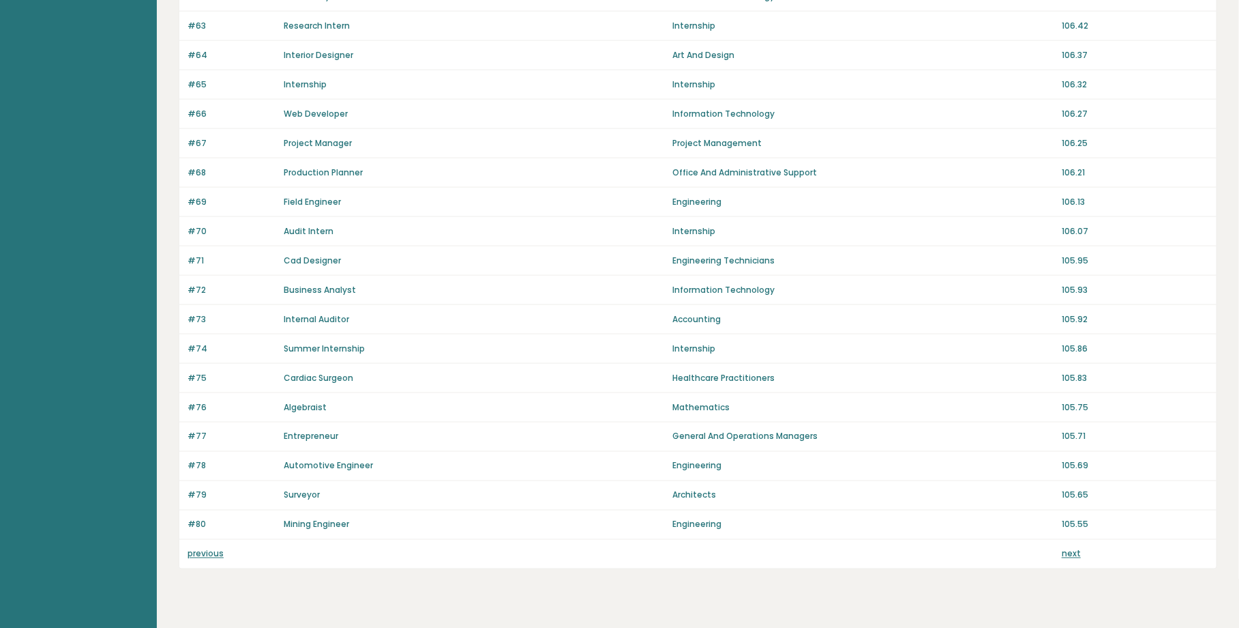 This screenshot has height=628, width=1239. Describe the element at coordinates (231, 319) in the screenshot. I see `p: #73` at that location.